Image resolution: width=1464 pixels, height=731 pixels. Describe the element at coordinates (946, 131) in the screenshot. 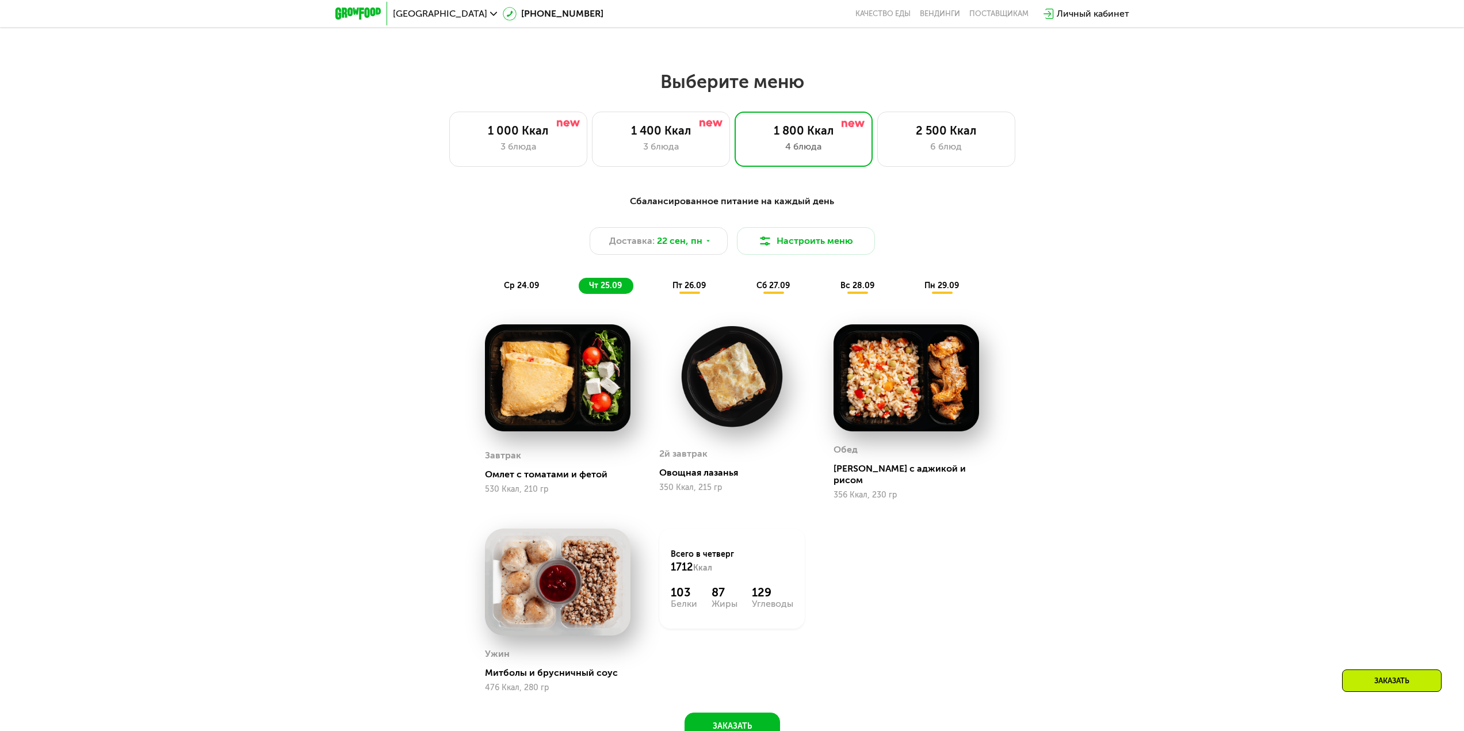

I see `div: 2 500 Ккал` at that location.